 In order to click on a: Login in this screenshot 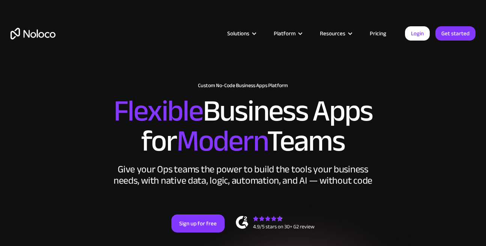, I will do `click(417, 33)`.